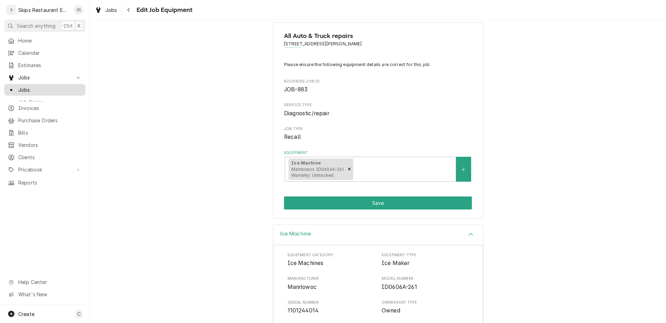 The width and height of the screenshot is (666, 323). I want to click on div: Manufacturer, so click(331, 283).